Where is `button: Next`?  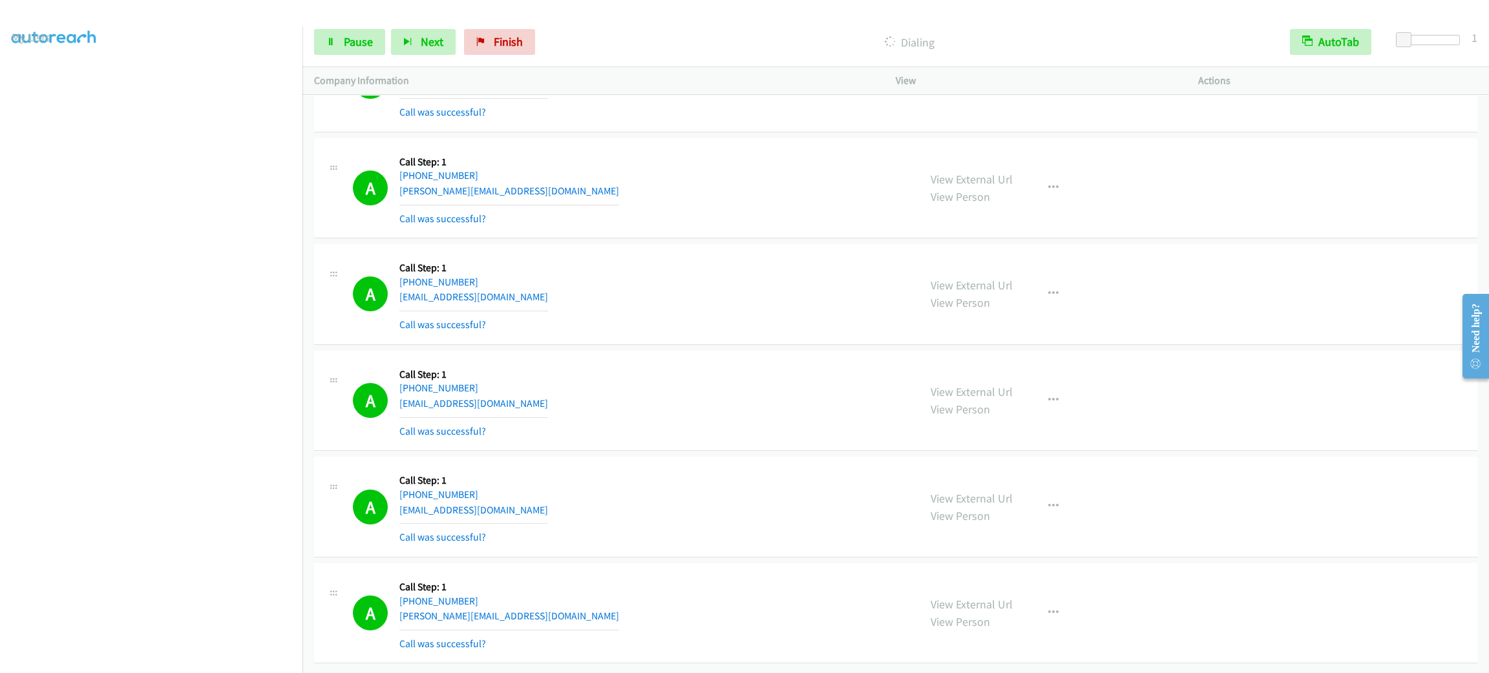 button: Next is located at coordinates (423, 42).